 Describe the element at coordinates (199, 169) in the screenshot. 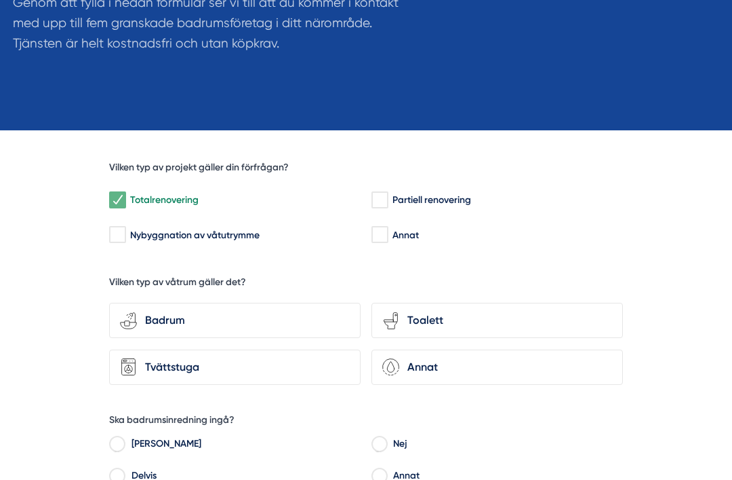

I see `h5: Vilken typ av projekt gäller din förfrågan?` at that location.